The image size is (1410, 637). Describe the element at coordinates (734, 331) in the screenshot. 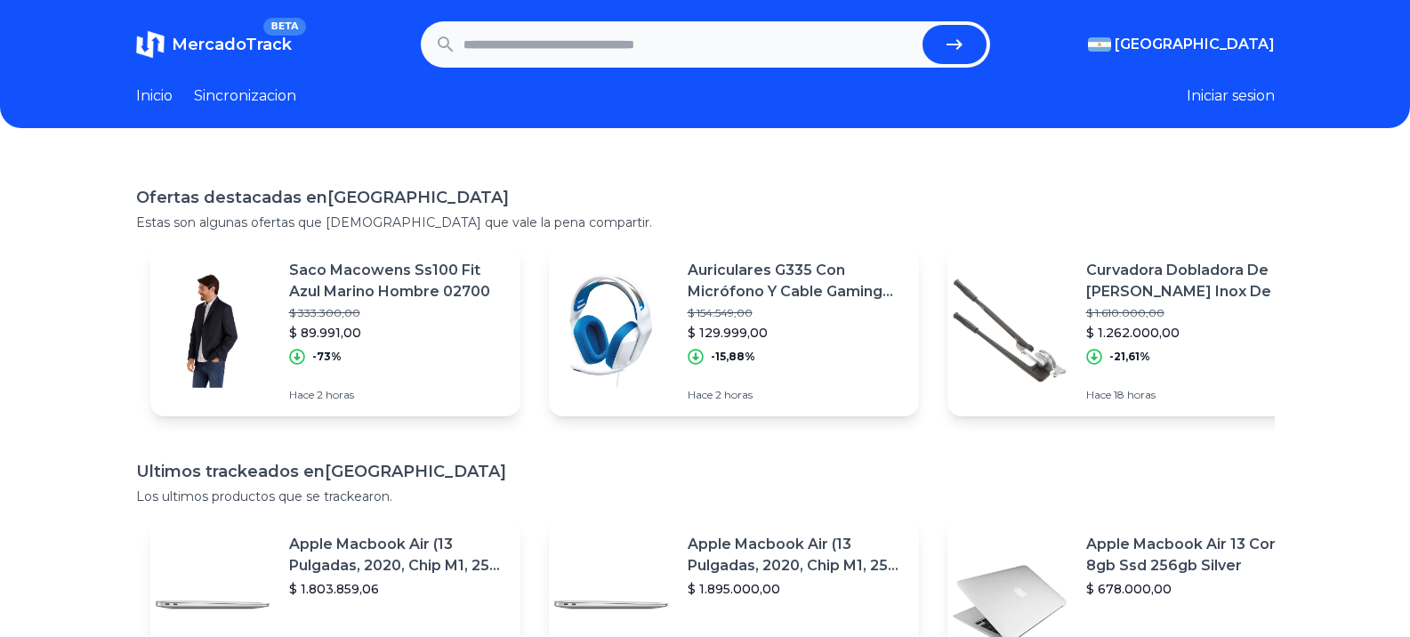

I see `a: Featured imageAuriculares G335 Con Micrófono Y Cable Gaming Logitech G Color Blanco$ 154.549,00$ ...` at that location.